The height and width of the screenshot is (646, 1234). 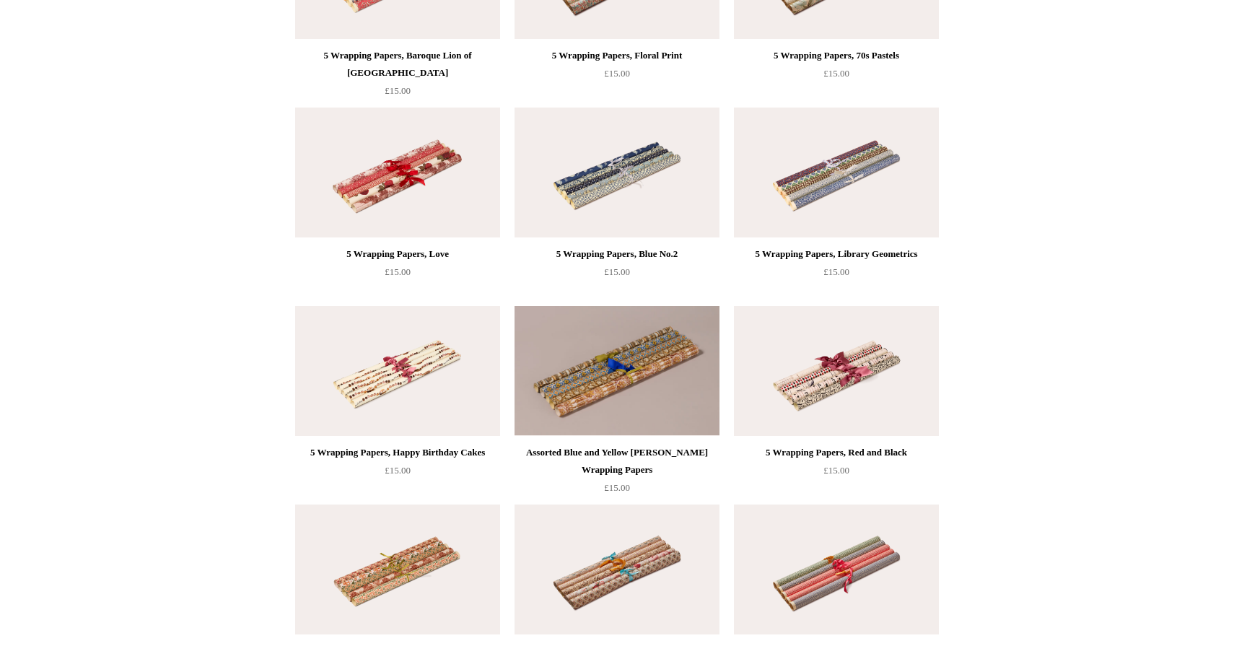 What do you see at coordinates (836, 452) in the screenshot?
I see `div: 5 Wrapping Papers, Red and Black` at bounding box center [836, 452].